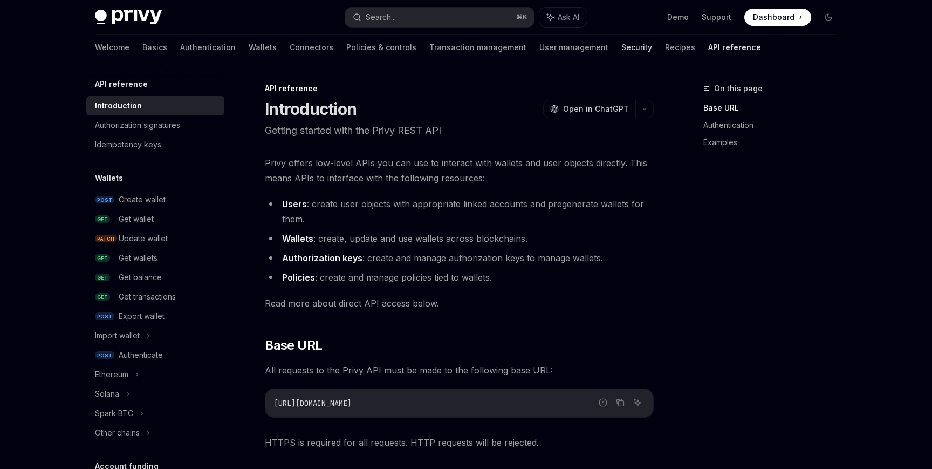 The image size is (932, 469). Describe the element at coordinates (140, 277) in the screenshot. I see `div: Get balance` at that location.